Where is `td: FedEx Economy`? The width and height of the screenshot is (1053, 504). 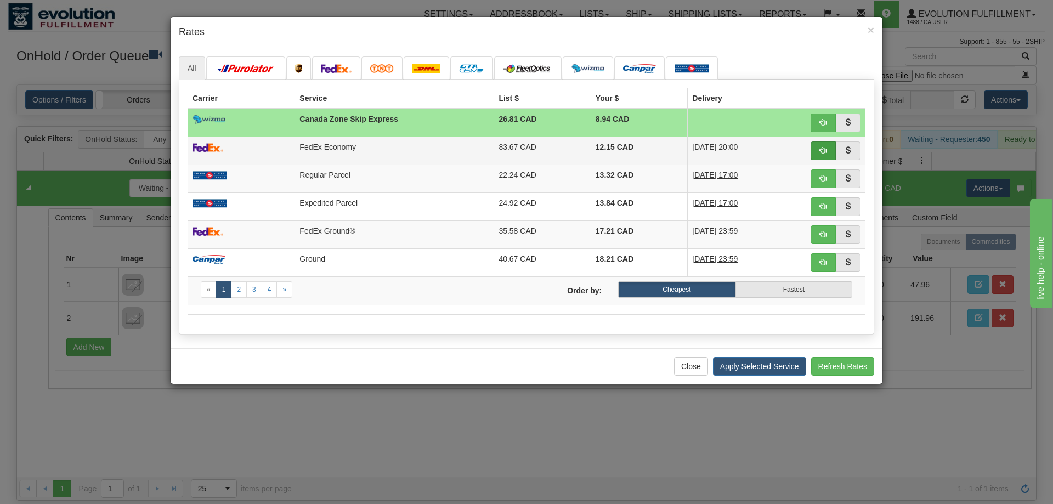 td: FedEx Economy is located at coordinates (394, 150).